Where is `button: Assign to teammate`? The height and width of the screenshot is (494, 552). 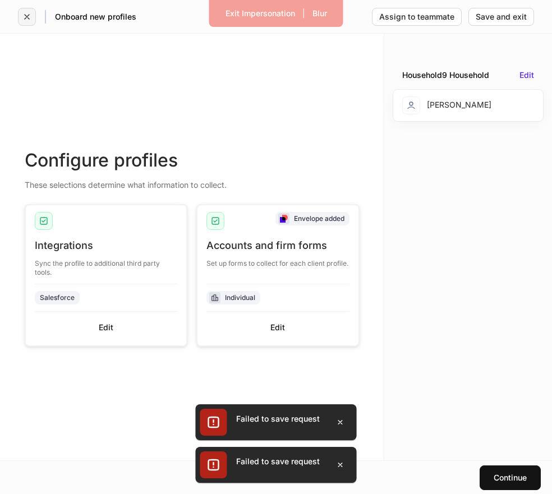 button: Assign to teammate is located at coordinates (417, 17).